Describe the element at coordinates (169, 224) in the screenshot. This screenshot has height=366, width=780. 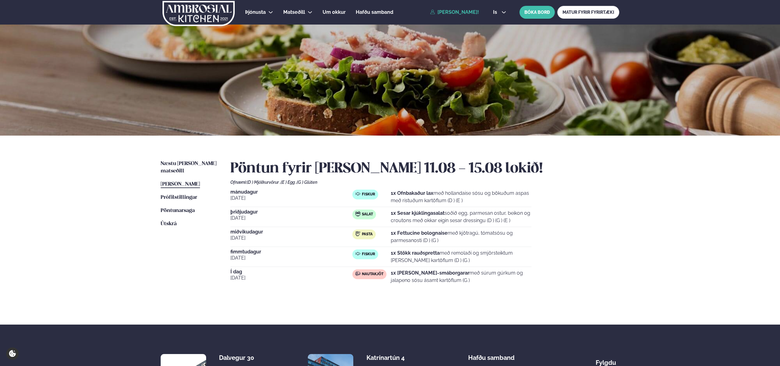
I see `a: Útskrá` at that location.